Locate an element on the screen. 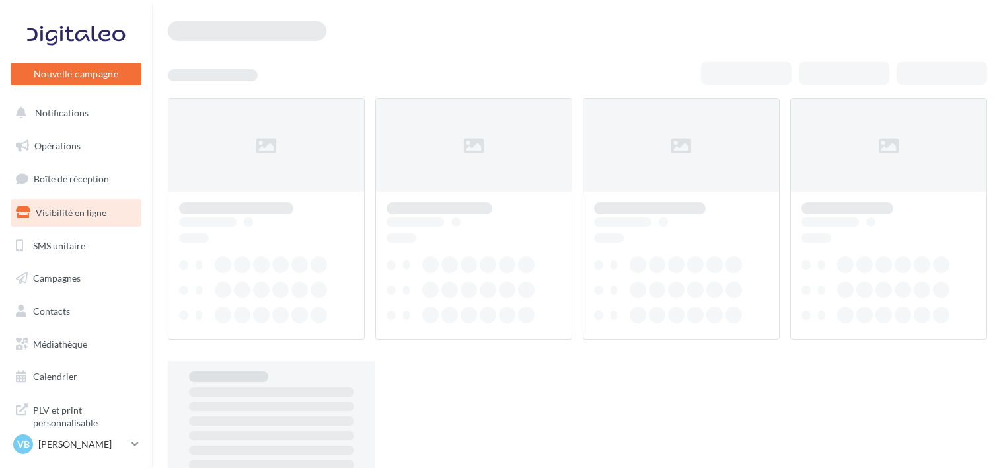 This screenshot has width=1003, height=468. a: Calendrier is located at coordinates (76, 377).